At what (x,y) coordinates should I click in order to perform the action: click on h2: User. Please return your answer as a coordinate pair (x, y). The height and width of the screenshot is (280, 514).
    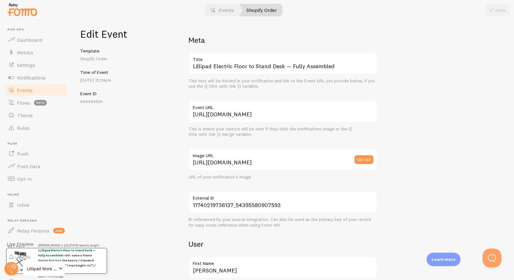
    Looking at the image, I should click on (283, 244).